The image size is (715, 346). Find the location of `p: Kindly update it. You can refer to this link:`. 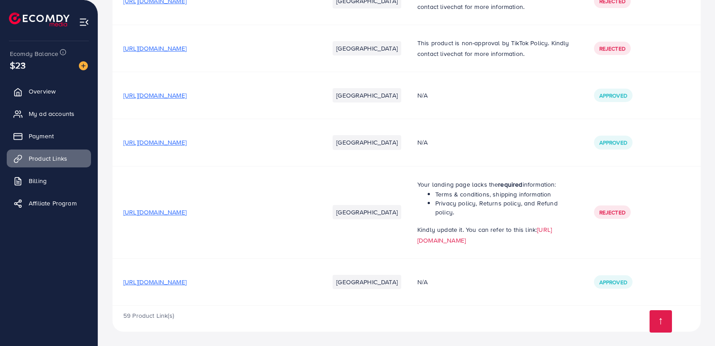

p: Kindly update it. You can refer to this link: is located at coordinates (495, 235).